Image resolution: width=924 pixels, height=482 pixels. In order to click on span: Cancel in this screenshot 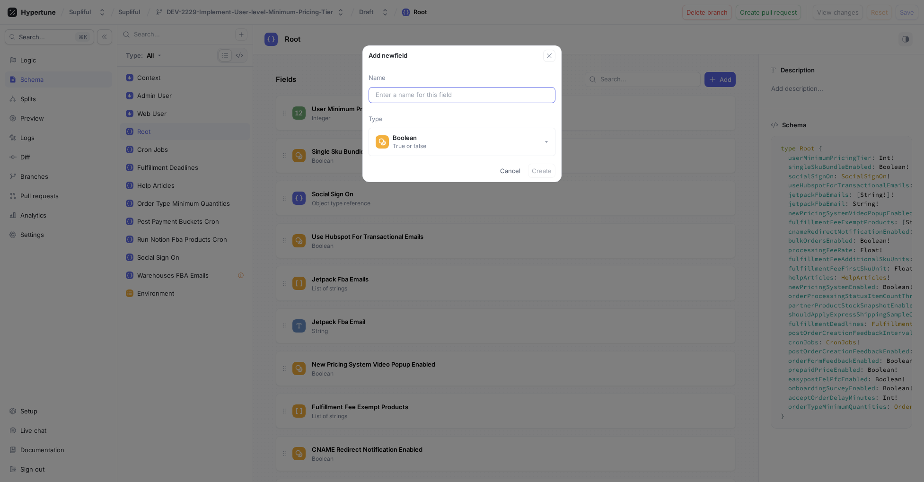, I will do `click(510, 171)`.